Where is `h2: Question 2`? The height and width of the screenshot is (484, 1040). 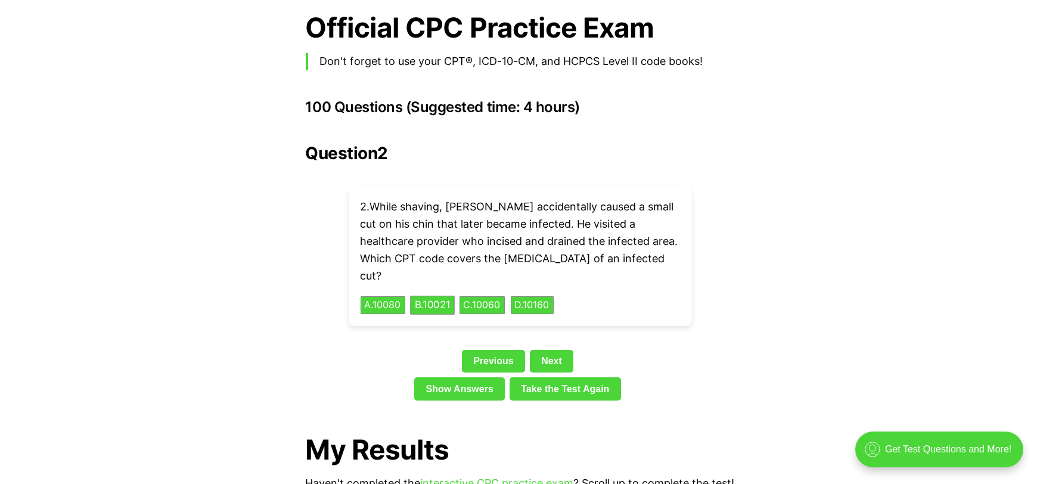 h2: Question 2 is located at coordinates (520, 153).